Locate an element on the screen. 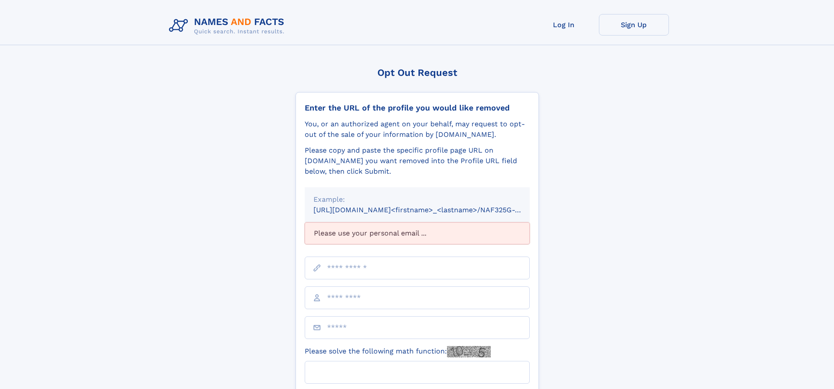 This screenshot has height=389, width=834. a: Sign Up is located at coordinates (634, 25).